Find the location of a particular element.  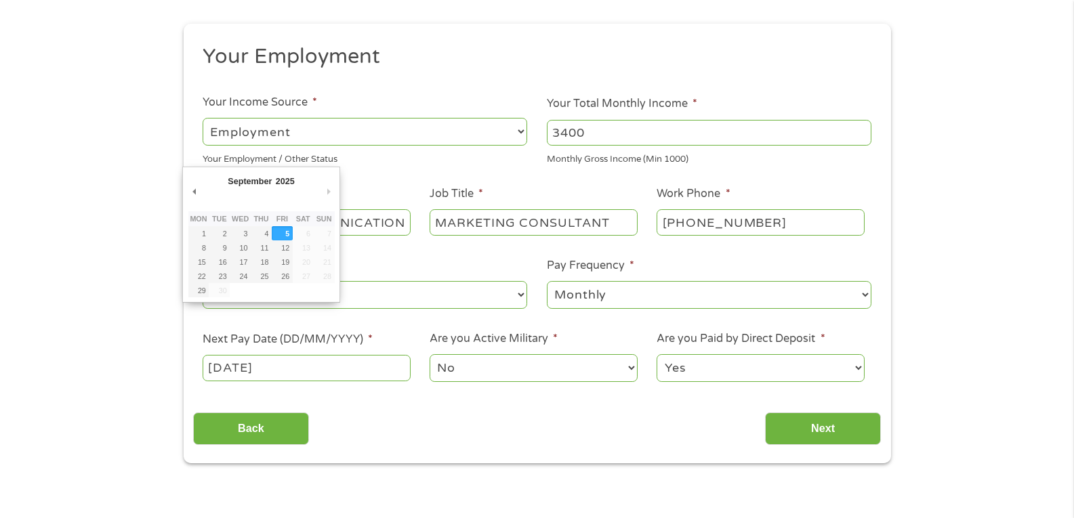

button: 11 is located at coordinates (261, 247).